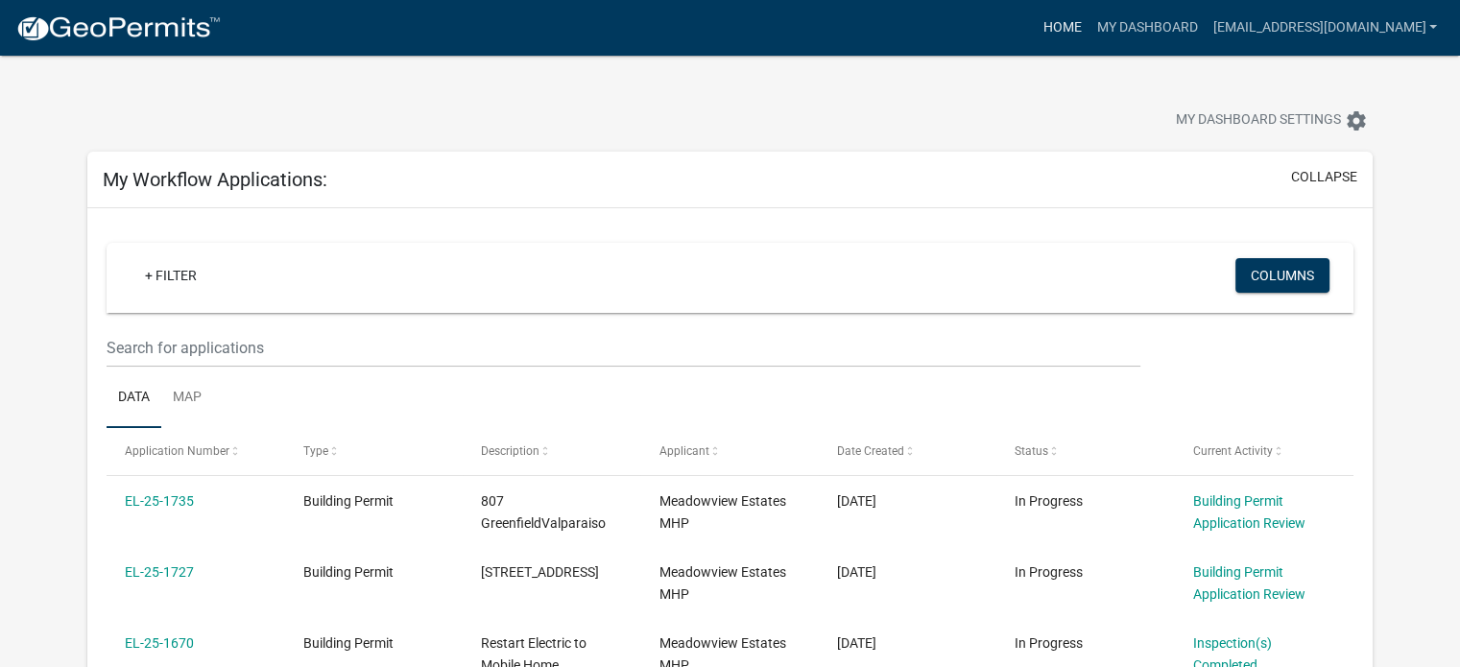 This screenshot has height=667, width=1460. I want to click on a: + Filter, so click(171, 276).